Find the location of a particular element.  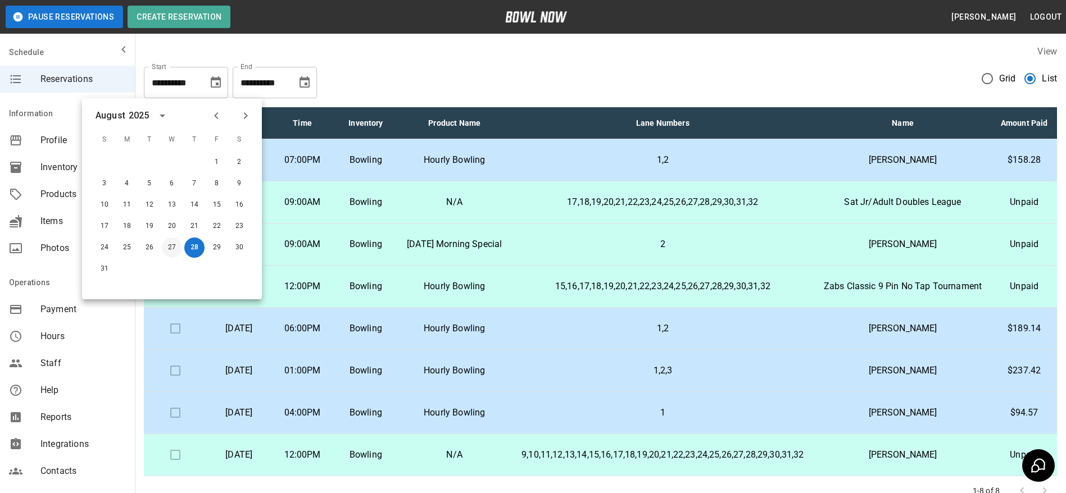

span: F is located at coordinates (217, 140).